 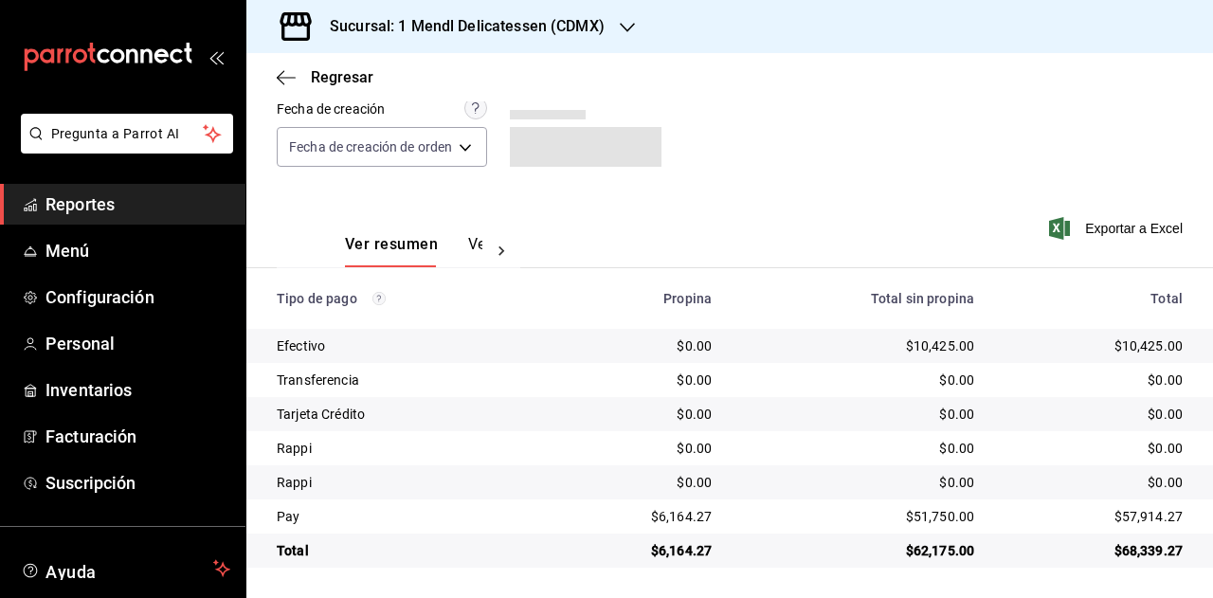 What do you see at coordinates (137, 343) in the screenshot?
I see `span: Personal` at bounding box center [137, 343].